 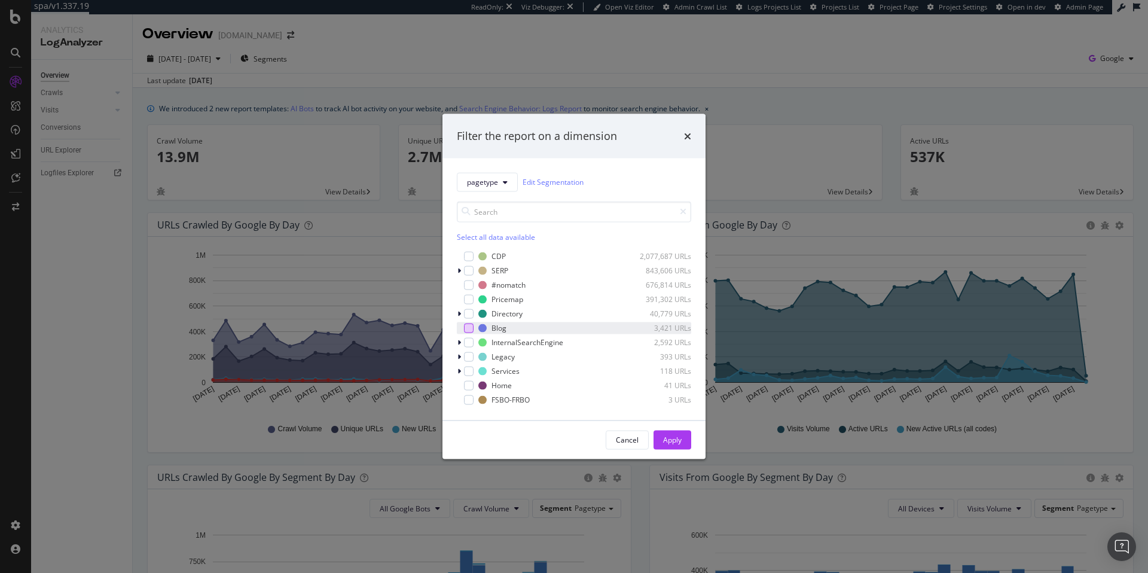 I want to click on div: 2,592 URLs, so click(x=662, y=342).